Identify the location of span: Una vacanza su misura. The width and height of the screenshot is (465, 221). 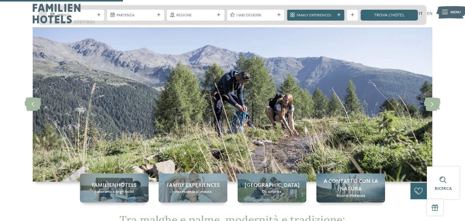
(193, 192).